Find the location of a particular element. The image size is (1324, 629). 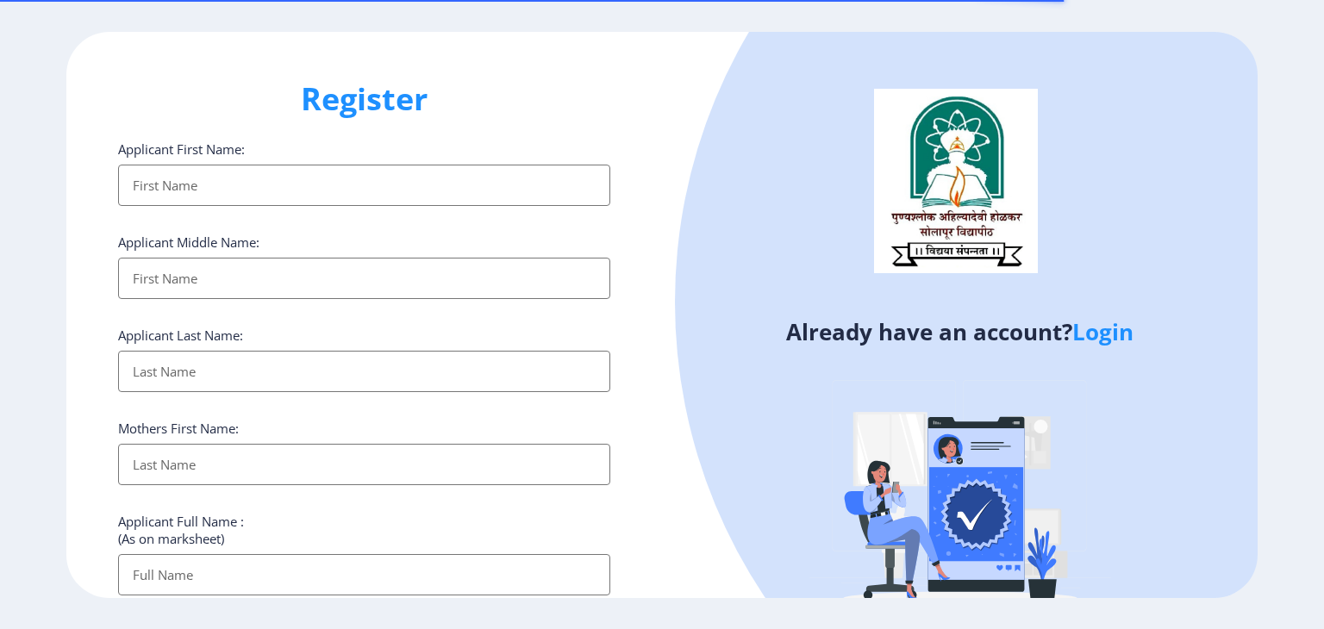

input: Full Name is located at coordinates (364, 575).